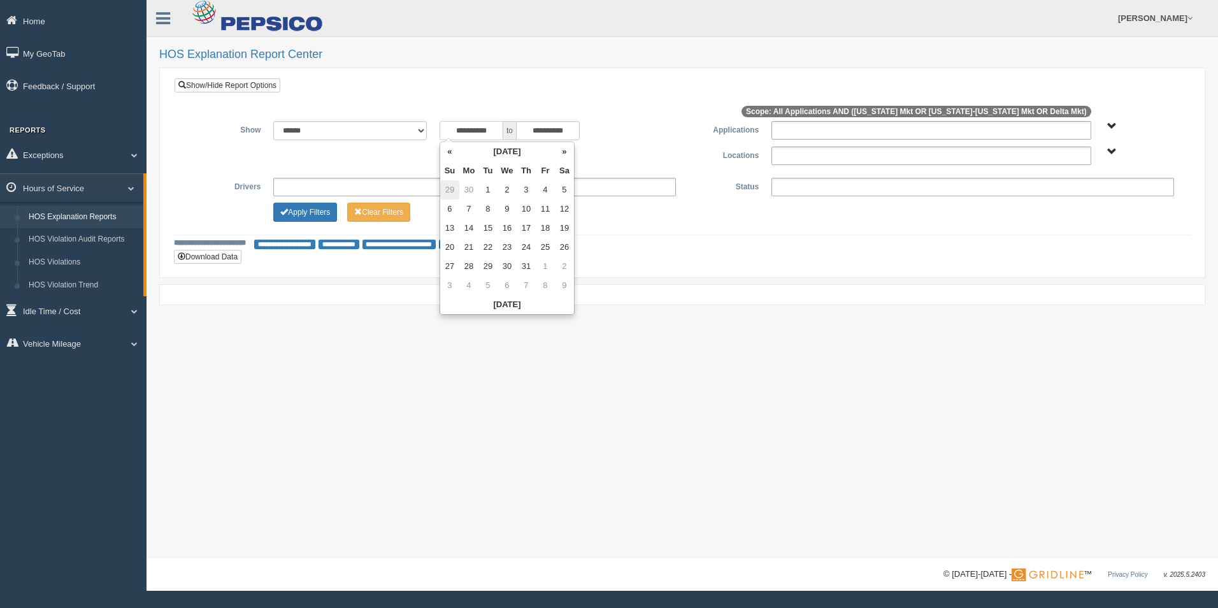  Describe the element at coordinates (450, 247) in the screenshot. I see `td: 20` at that location.